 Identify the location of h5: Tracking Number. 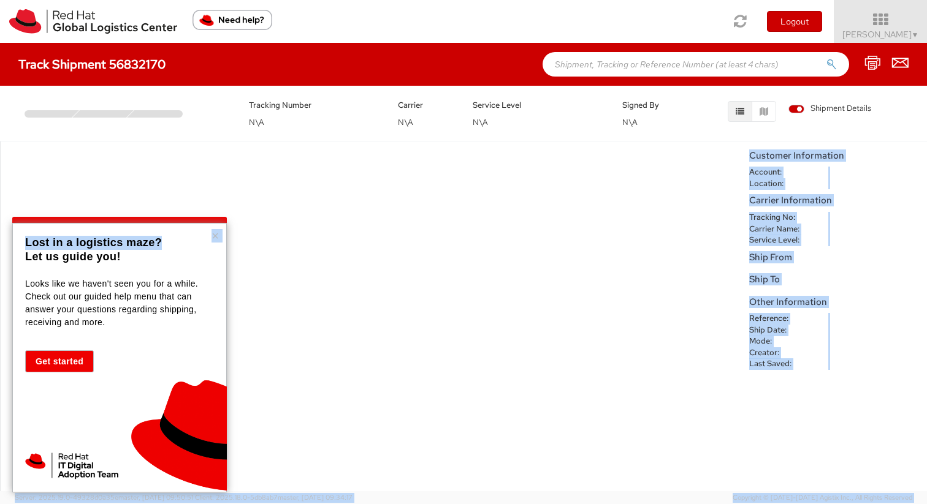
(314, 105).